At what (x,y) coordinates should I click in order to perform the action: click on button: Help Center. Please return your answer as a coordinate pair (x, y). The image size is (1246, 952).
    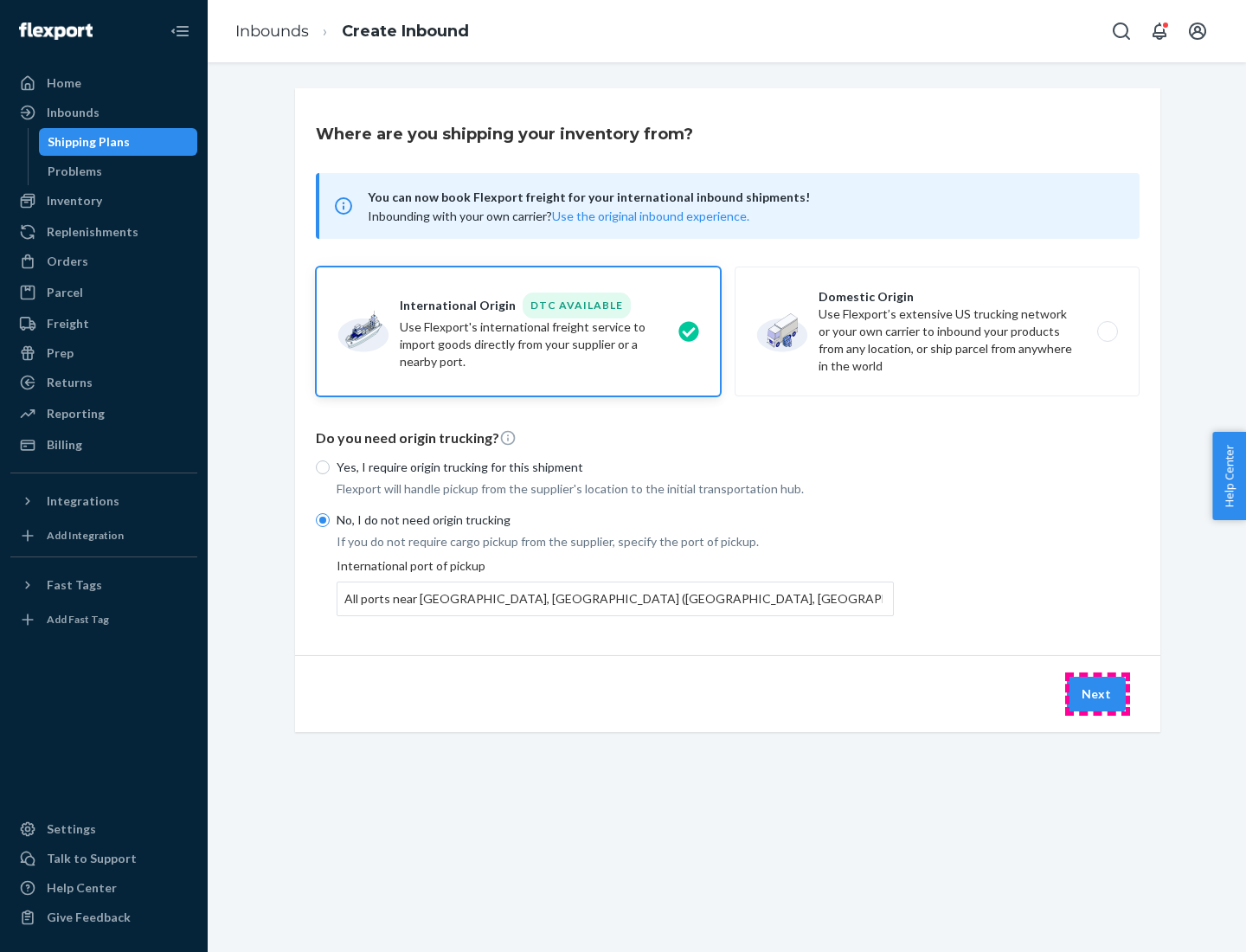
    Looking at the image, I should click on (1229, 476).